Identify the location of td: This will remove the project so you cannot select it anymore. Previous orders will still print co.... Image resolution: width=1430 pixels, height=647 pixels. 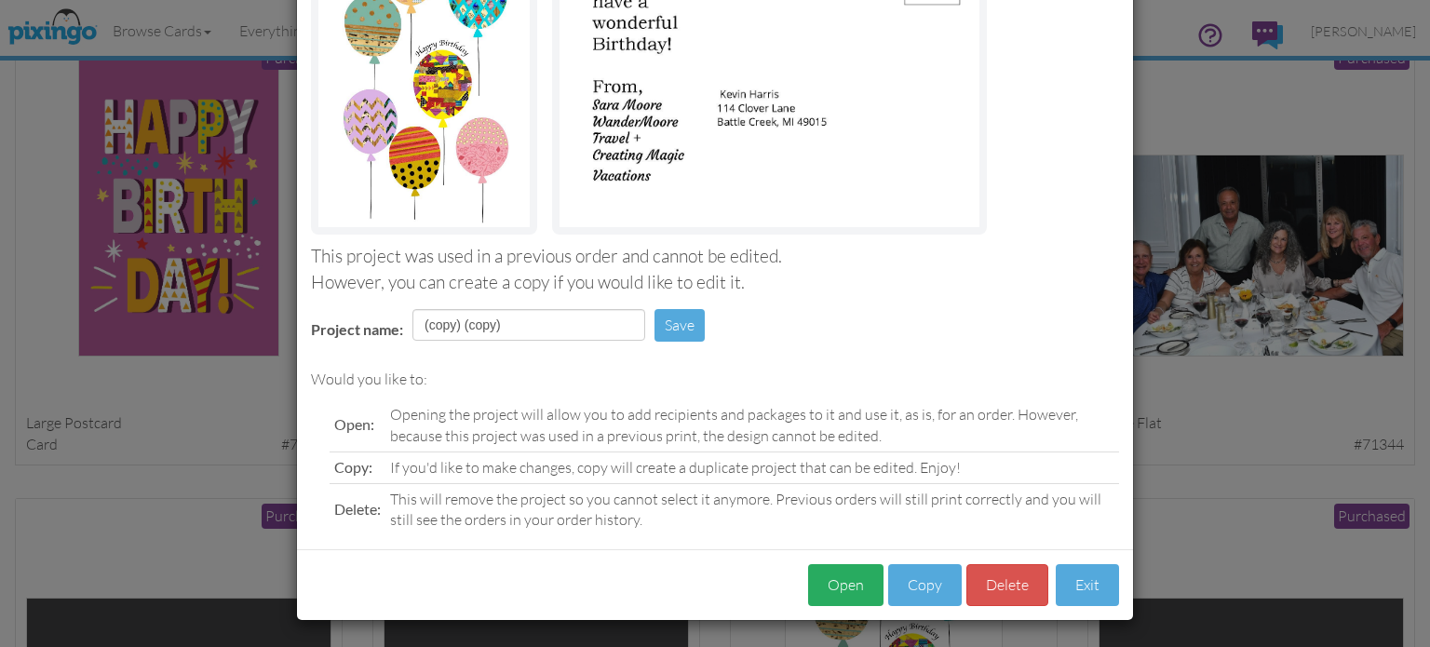
(752, 509).